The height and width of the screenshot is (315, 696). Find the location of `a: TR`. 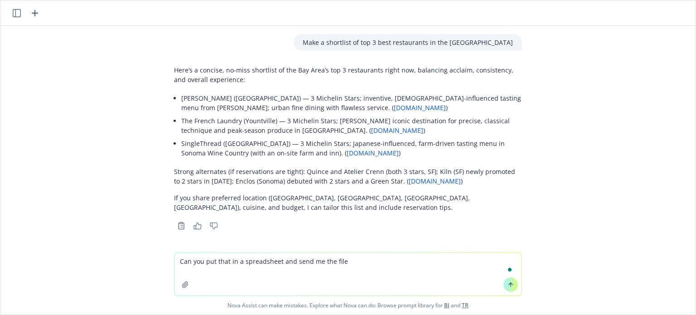

a: TR is located at coordinates (465, 305).